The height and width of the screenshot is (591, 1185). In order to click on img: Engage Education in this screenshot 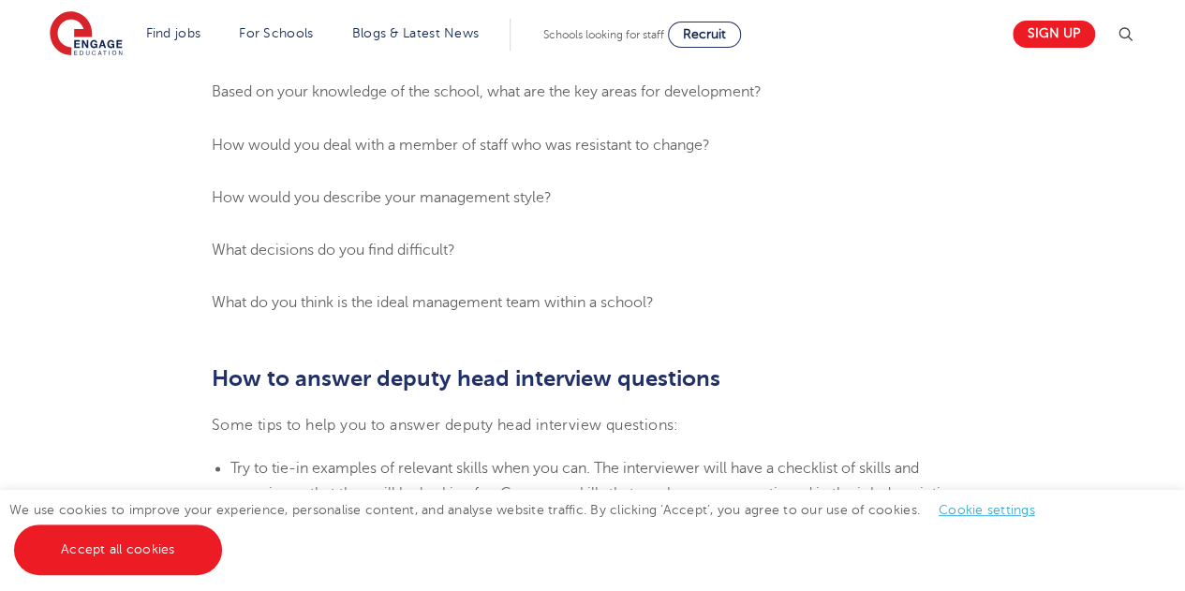, I will do `click(86, 35)`.